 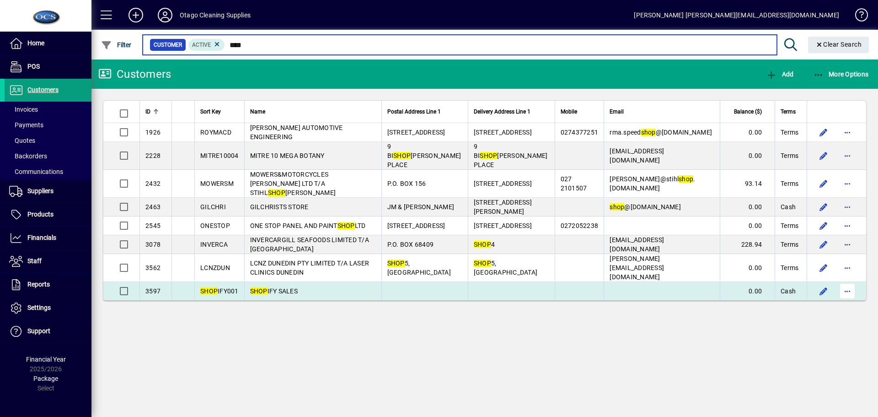 What do you see at coordinates (153, 244) in the screenshot?
I see `span: 3078` at bounding box center [153, 244].